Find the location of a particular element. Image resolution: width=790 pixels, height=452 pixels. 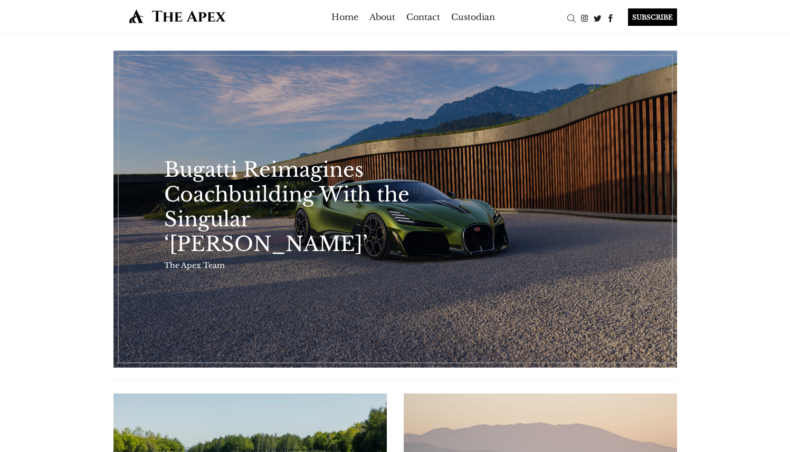

a: Facebook is located at coordinates (611, 17).